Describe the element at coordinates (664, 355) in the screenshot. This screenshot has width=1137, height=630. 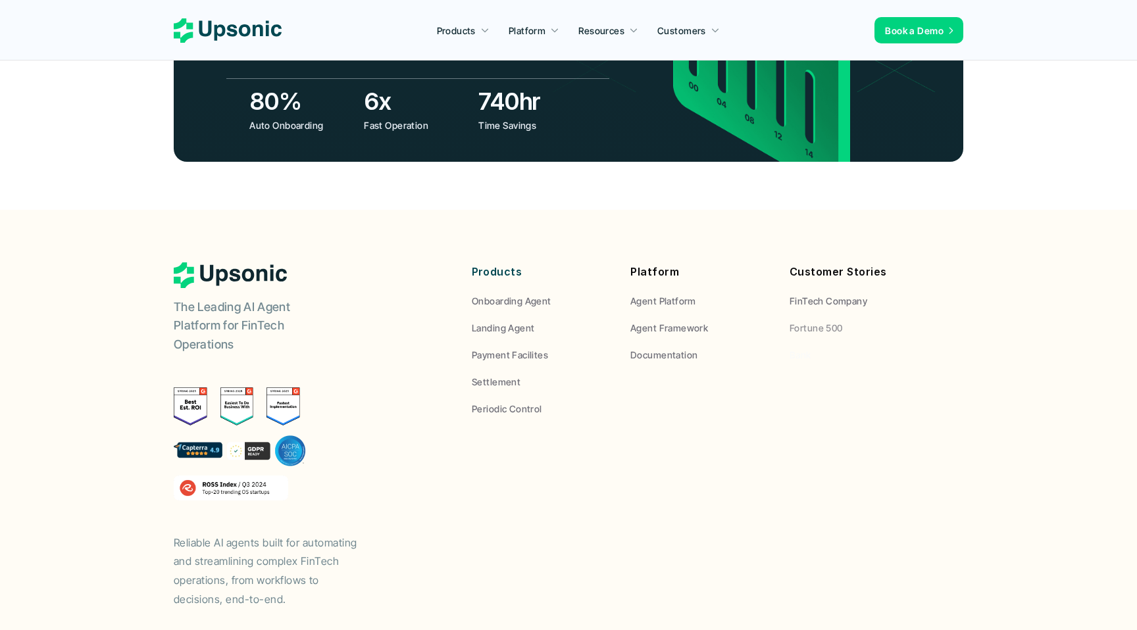
I see `span: Documentation` at that location.